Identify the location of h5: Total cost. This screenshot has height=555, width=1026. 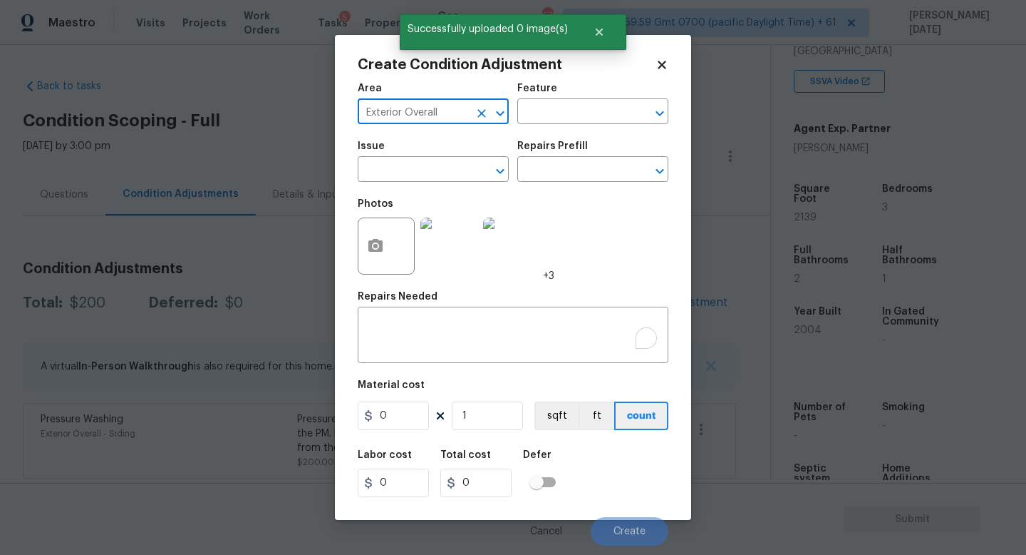
(465, 455).